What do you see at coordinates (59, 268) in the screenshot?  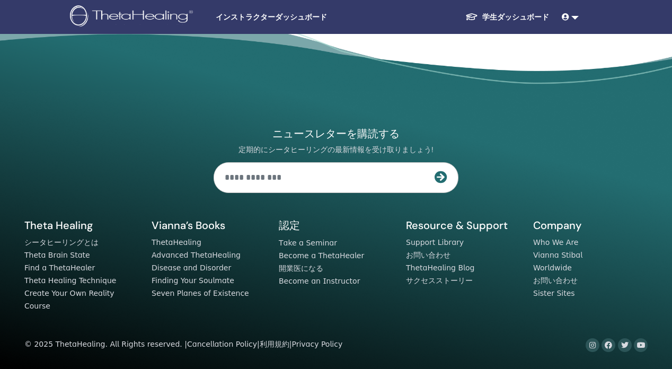 I see `a: Find a ThetaHealer` at bounding box center [59, 268].